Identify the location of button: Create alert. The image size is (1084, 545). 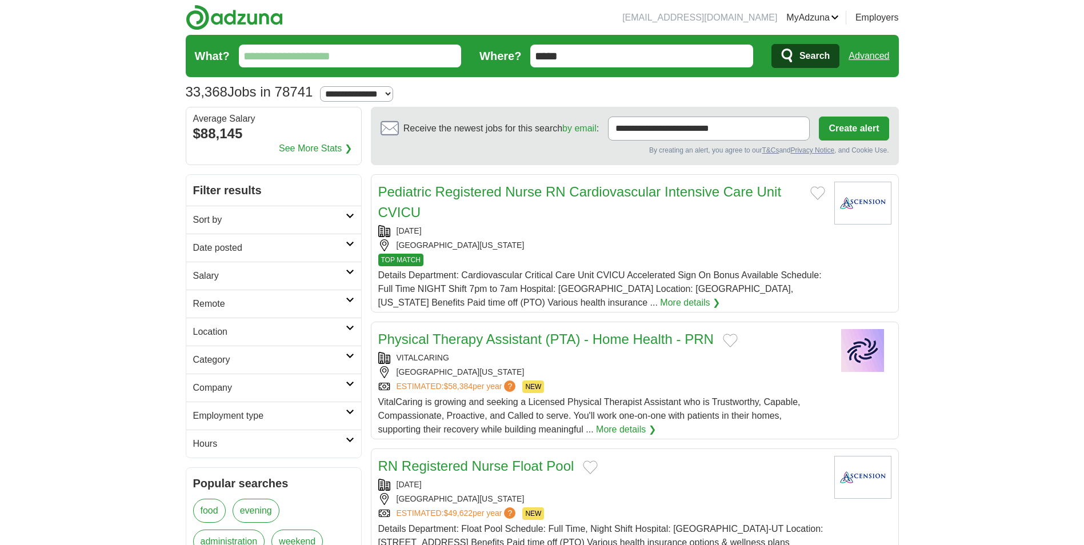
(854, 129).